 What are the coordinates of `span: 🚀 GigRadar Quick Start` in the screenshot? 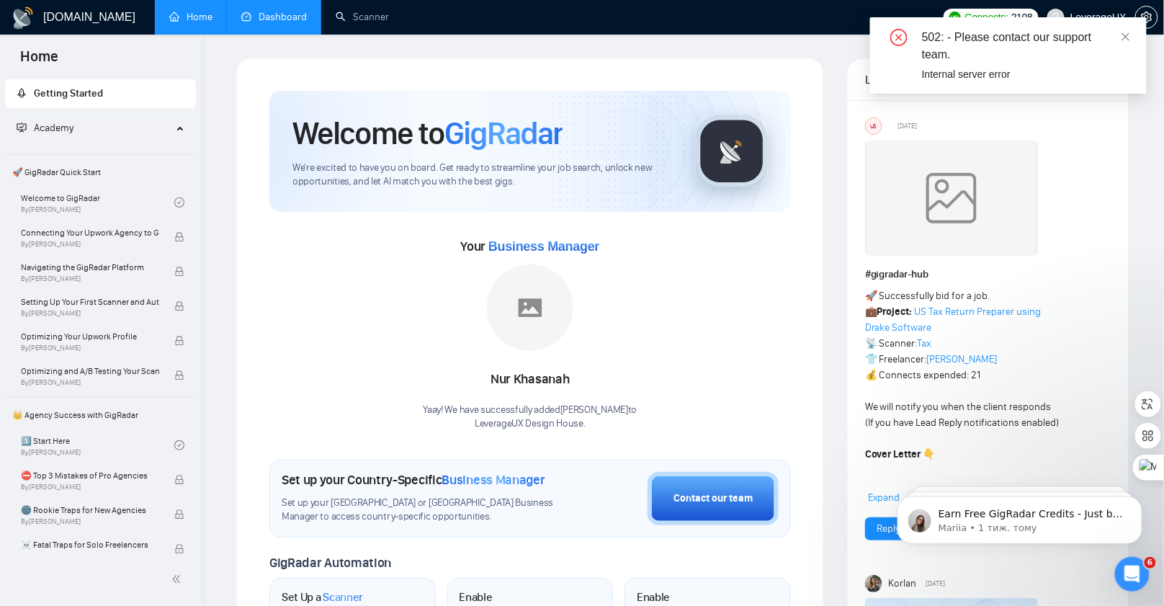 It's located at (100, 172).